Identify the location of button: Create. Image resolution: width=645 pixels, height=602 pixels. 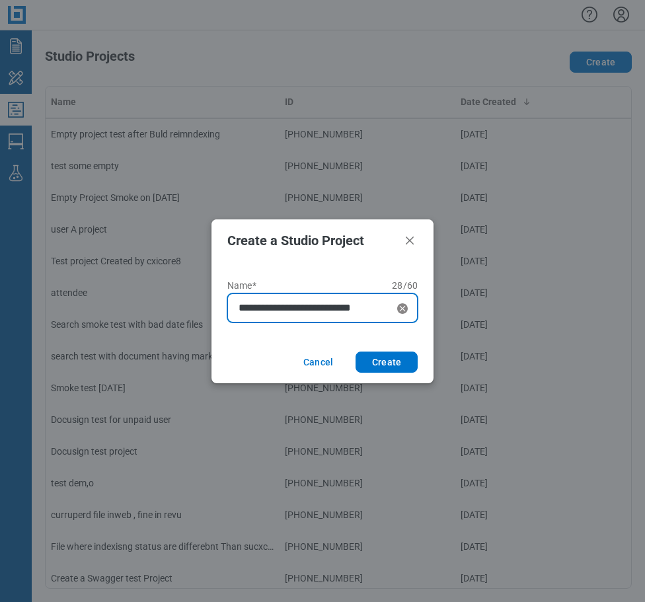
(387, 362).